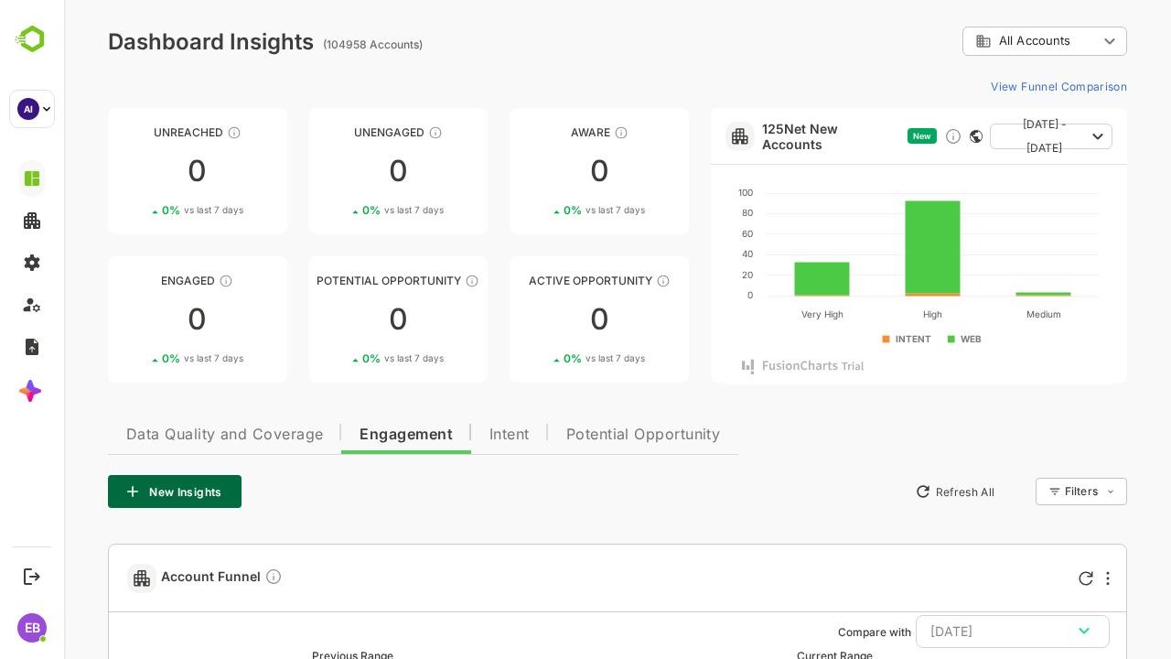  Describe the element at coordinates (32, 39) in the screenshot. I see `img: BambooboxLogoMark.f1c84d78b4c51b1a7b5f700c9845e183.svg` at that location.